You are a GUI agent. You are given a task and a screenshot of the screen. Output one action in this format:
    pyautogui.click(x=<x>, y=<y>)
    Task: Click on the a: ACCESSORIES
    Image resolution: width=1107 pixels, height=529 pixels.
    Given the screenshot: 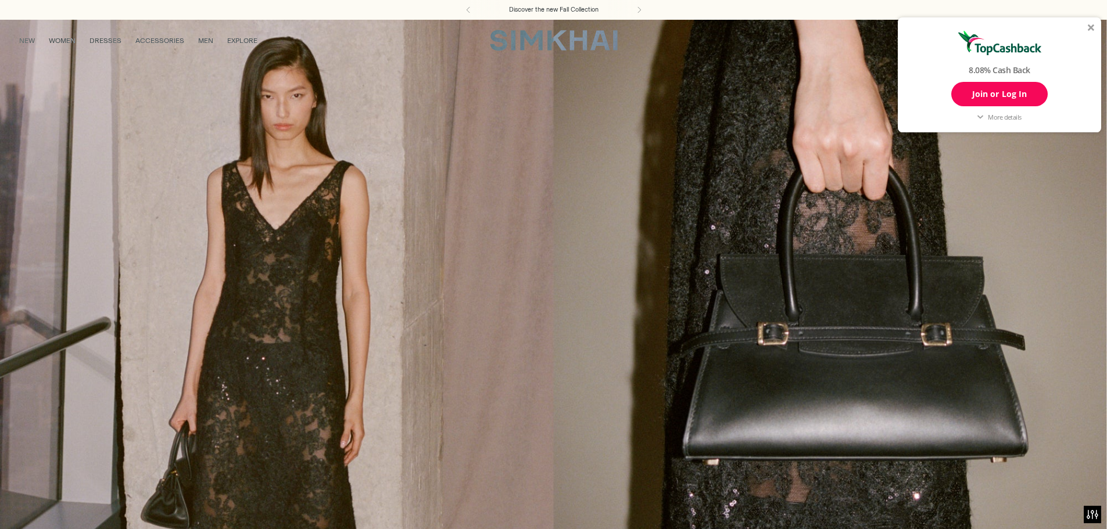 What is the action you would take?
    pyautogui.click(x=160, y=41)
    